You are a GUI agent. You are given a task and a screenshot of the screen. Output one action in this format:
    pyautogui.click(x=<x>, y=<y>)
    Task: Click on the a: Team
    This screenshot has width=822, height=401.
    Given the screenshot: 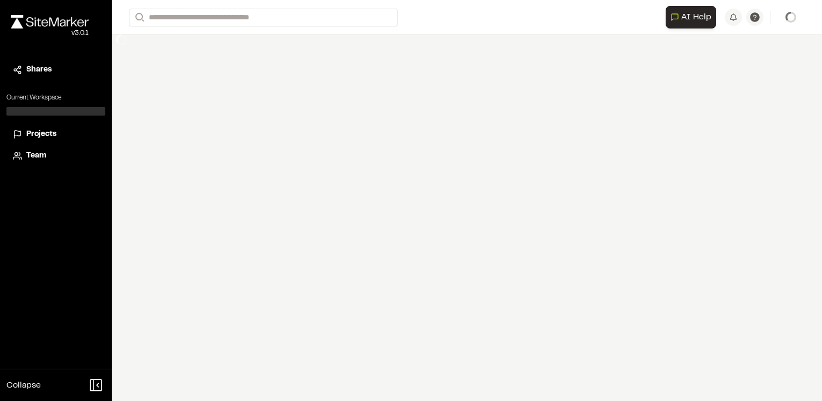 What is the action you would take?
    pyautogui.click(x=56, y=156)
    